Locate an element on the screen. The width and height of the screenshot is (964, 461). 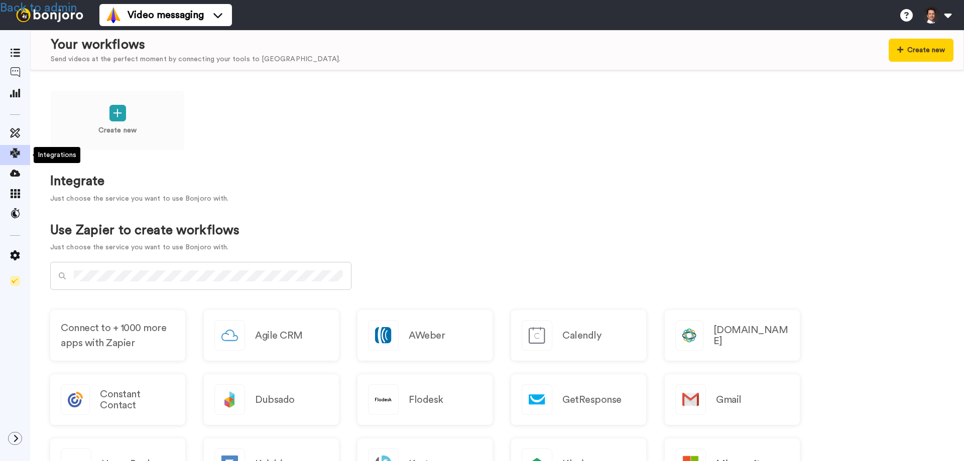
a: AWeber is located at coordinates (425, 335).